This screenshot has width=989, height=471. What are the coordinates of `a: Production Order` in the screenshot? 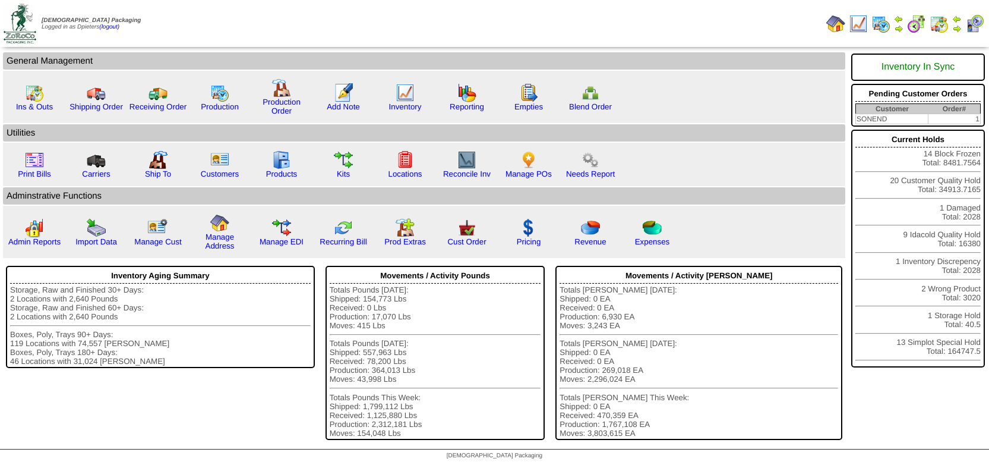 It's located at (282, 106).